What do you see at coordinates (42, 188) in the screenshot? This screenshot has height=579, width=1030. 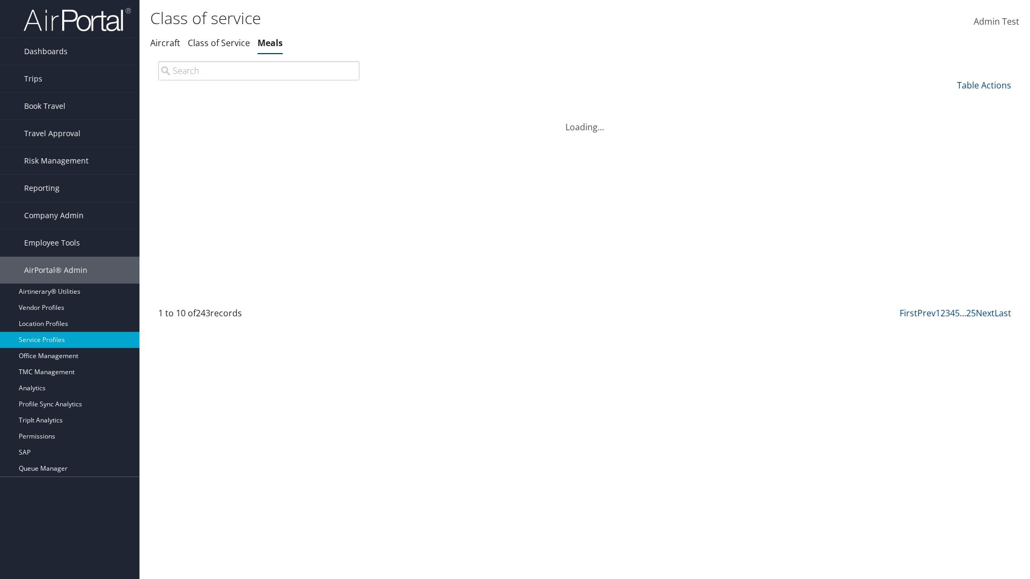 I see `span: Reporting` at bounding box center [42, 188].